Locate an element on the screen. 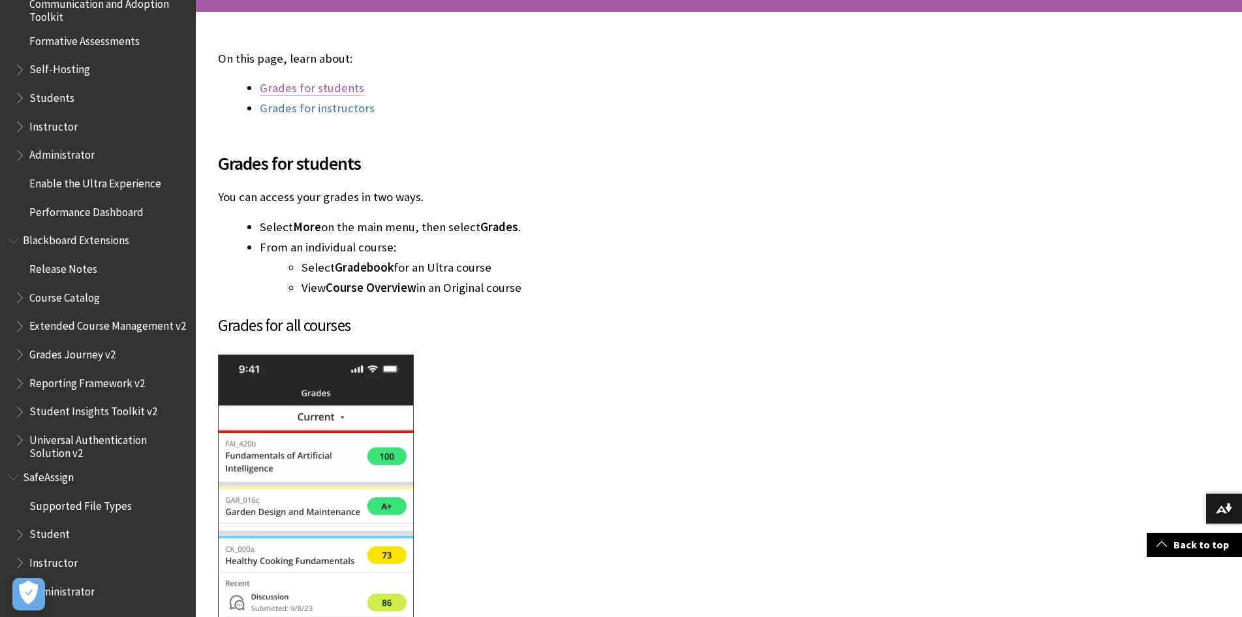 The width and height of the screenshot is (1242, 617). span: Students is located at coordinates (52, 95).